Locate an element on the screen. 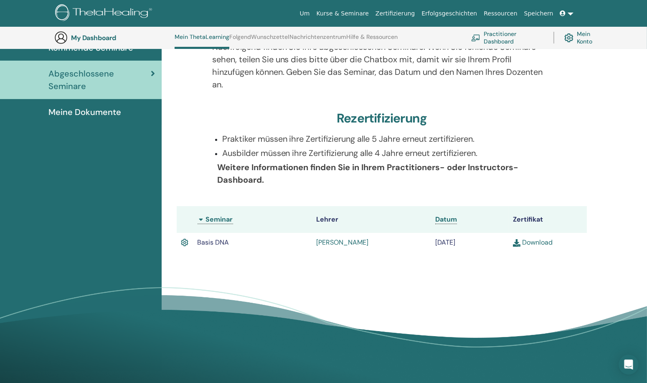 The image size is (647, 383). h3: My Dashboard is located at coordinates (113, 38).